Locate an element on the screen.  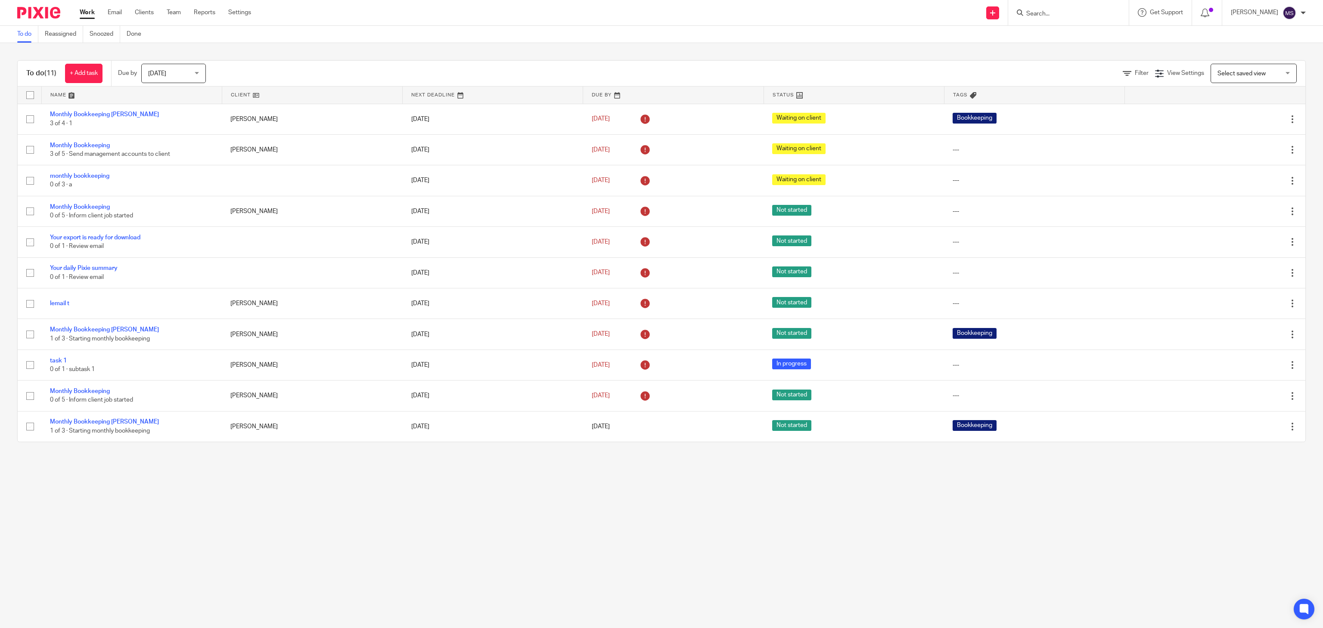
span: 3 of 4 · 1 is located at coordinates (61, 124).